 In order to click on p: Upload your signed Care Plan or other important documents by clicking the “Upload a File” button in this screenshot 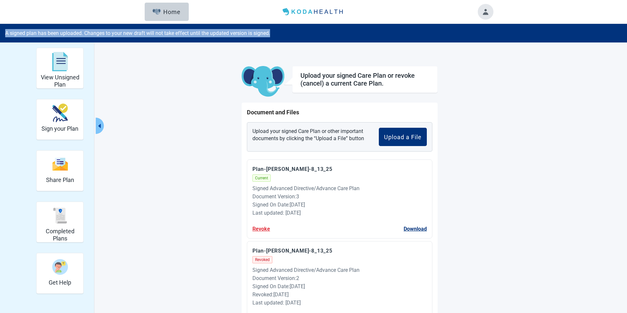, I will do `click(310, 137)`.